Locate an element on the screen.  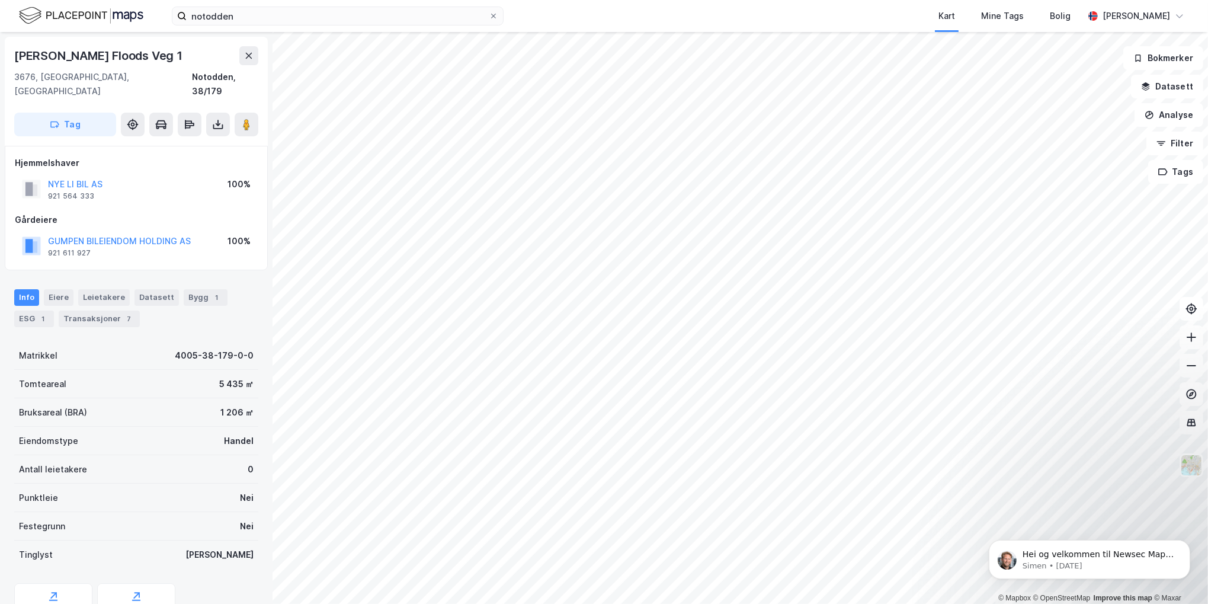
div: Info is located at coordinates (27, 297).